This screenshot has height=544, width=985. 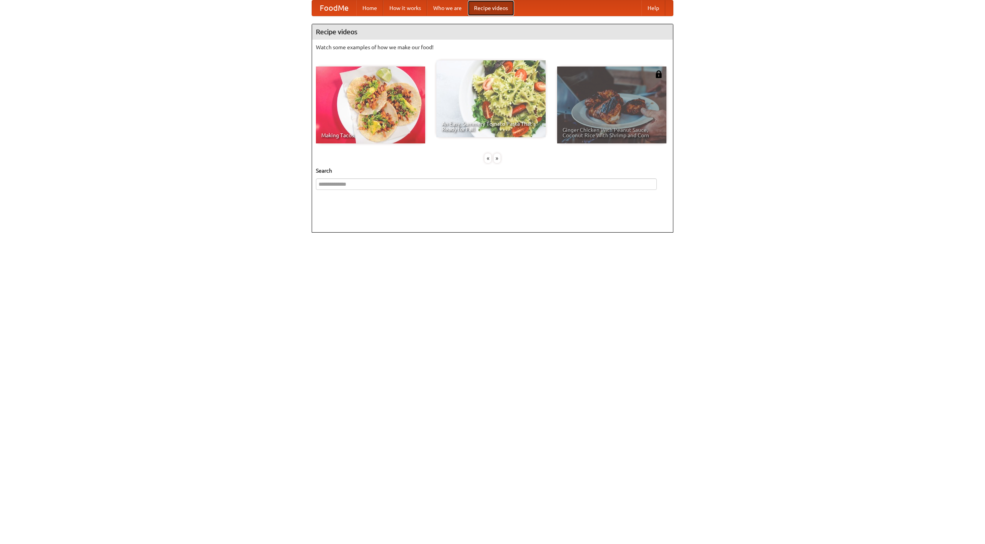 What do you see at coordinates (370, 8) in the screenshot?
I see `a: Home` at bounding box center [370, 8].